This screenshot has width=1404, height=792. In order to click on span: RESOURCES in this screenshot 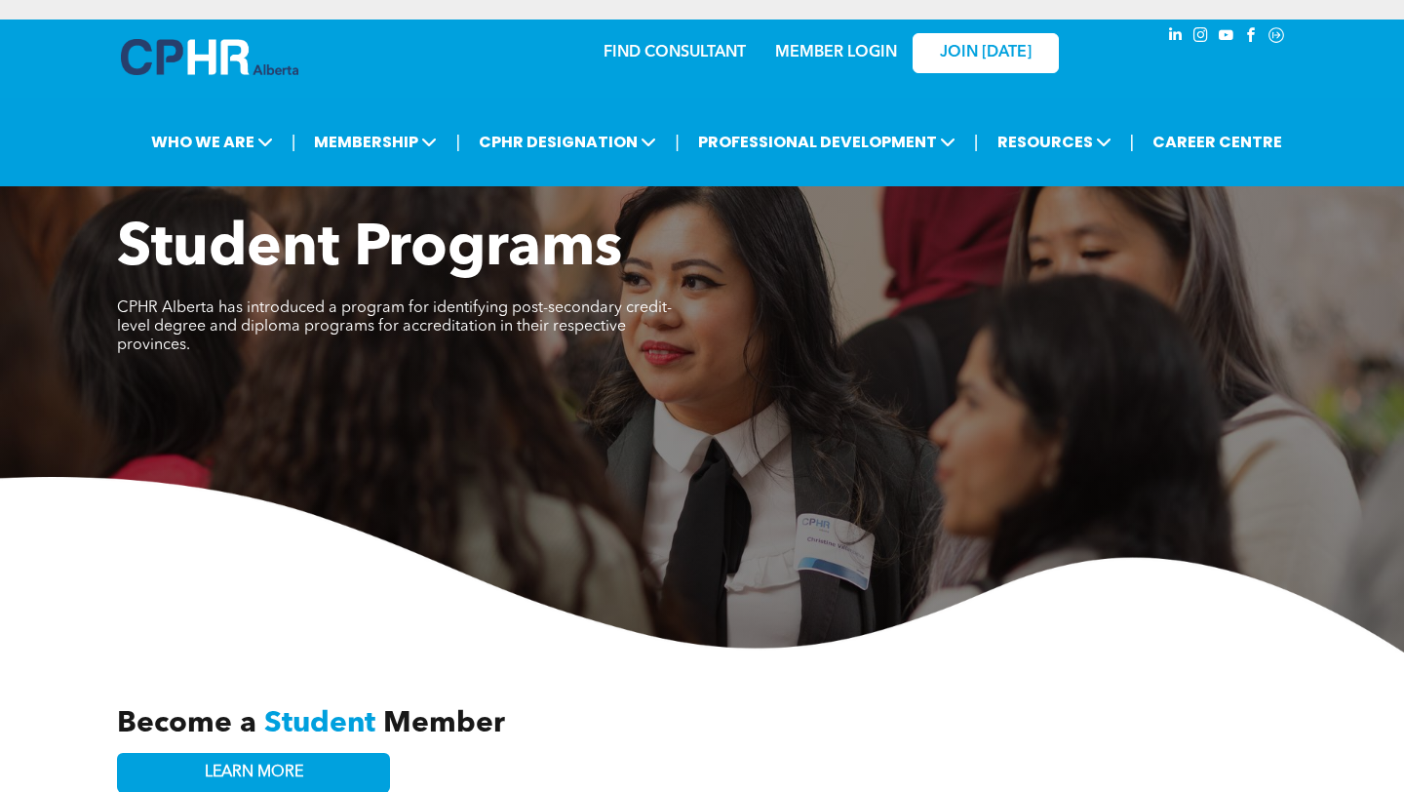, I will do `click(1054, 141)`.